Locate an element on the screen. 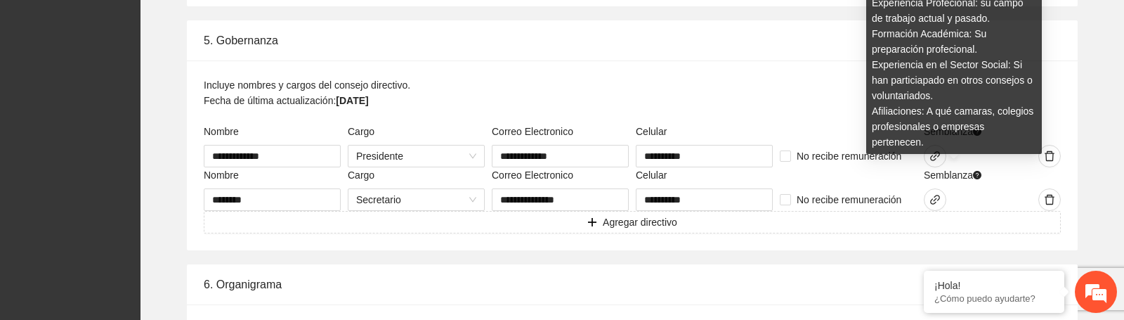 The image size is (1124, 320). p: Incluye nombres y cargos del consejo directivo. Fecha de última actualización: is located at coordinates (307, 93).